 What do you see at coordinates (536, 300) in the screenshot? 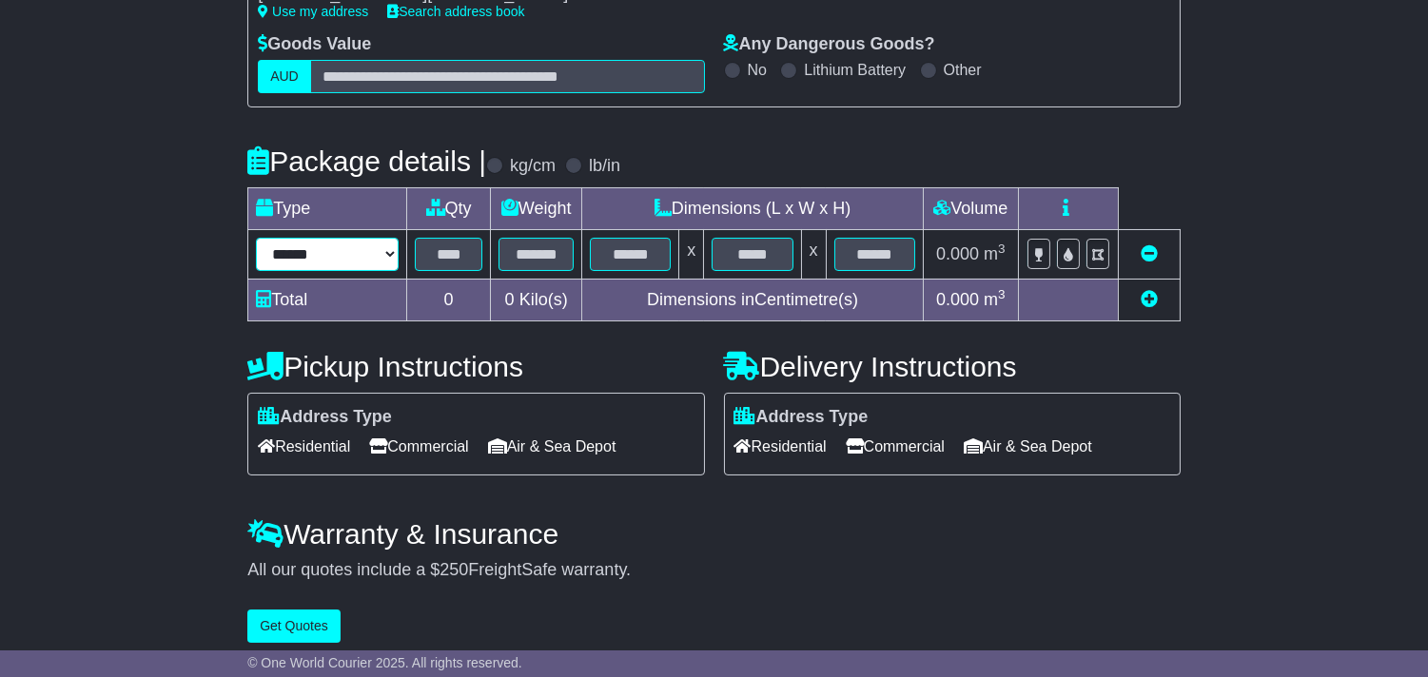
I see `td: Kilo(s)` at bounding box center [536, 300].